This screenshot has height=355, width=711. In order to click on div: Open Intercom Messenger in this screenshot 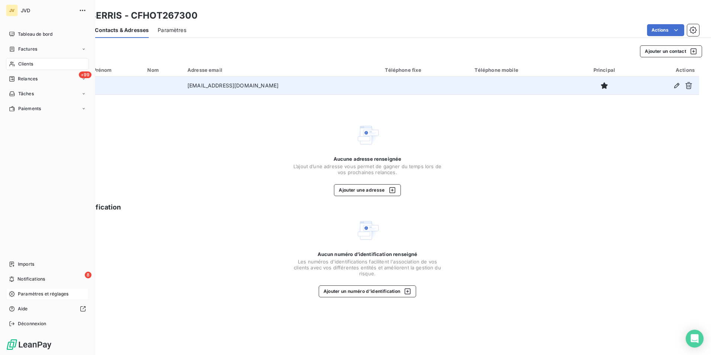, I will do `click(694, 338)`.